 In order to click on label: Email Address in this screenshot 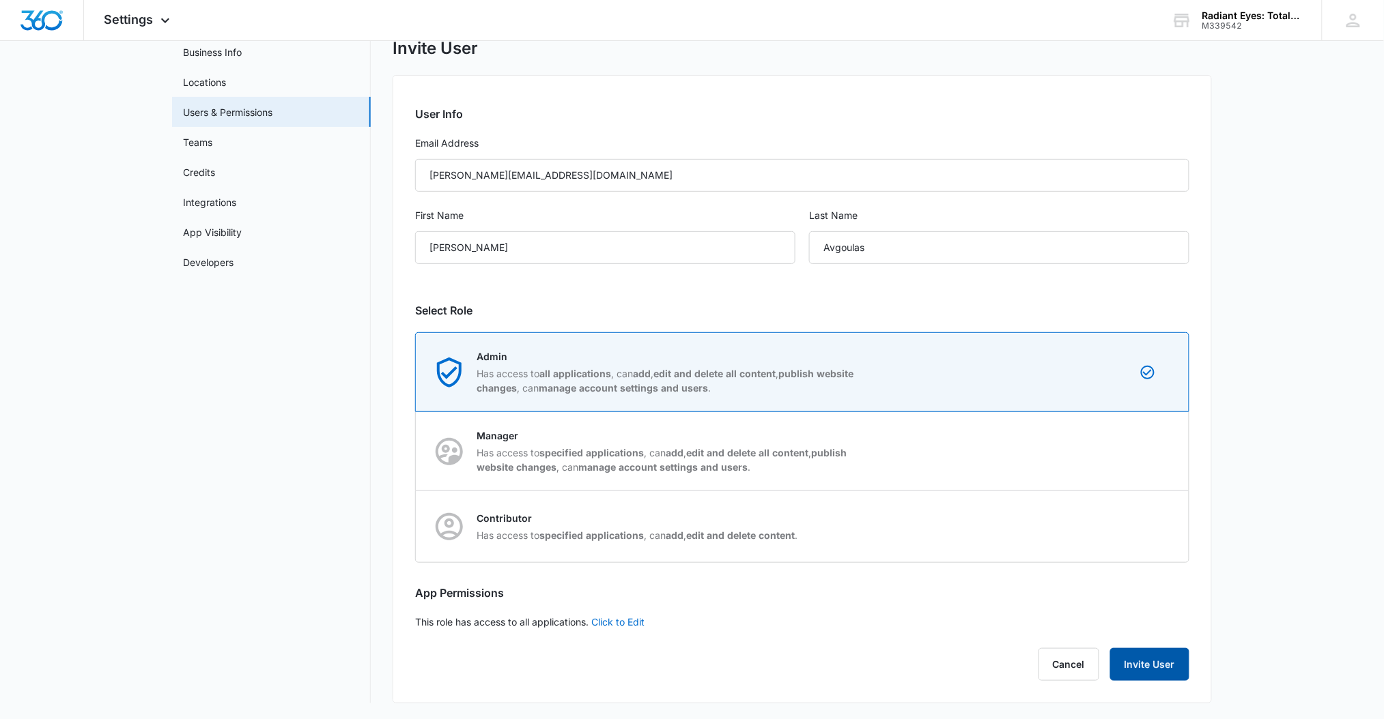, I will do `click(802, 143)`.